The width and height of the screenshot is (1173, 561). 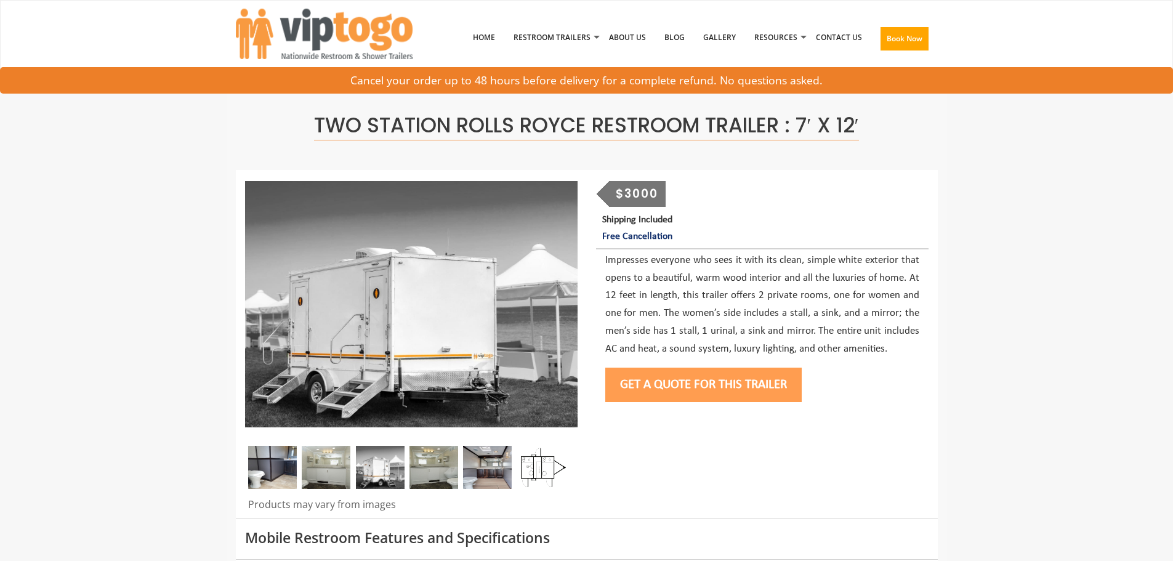 What do you see at coordinates (839, 38) in the screenshot?
I see `a: Contact Us` at bounding box center [839, 38].